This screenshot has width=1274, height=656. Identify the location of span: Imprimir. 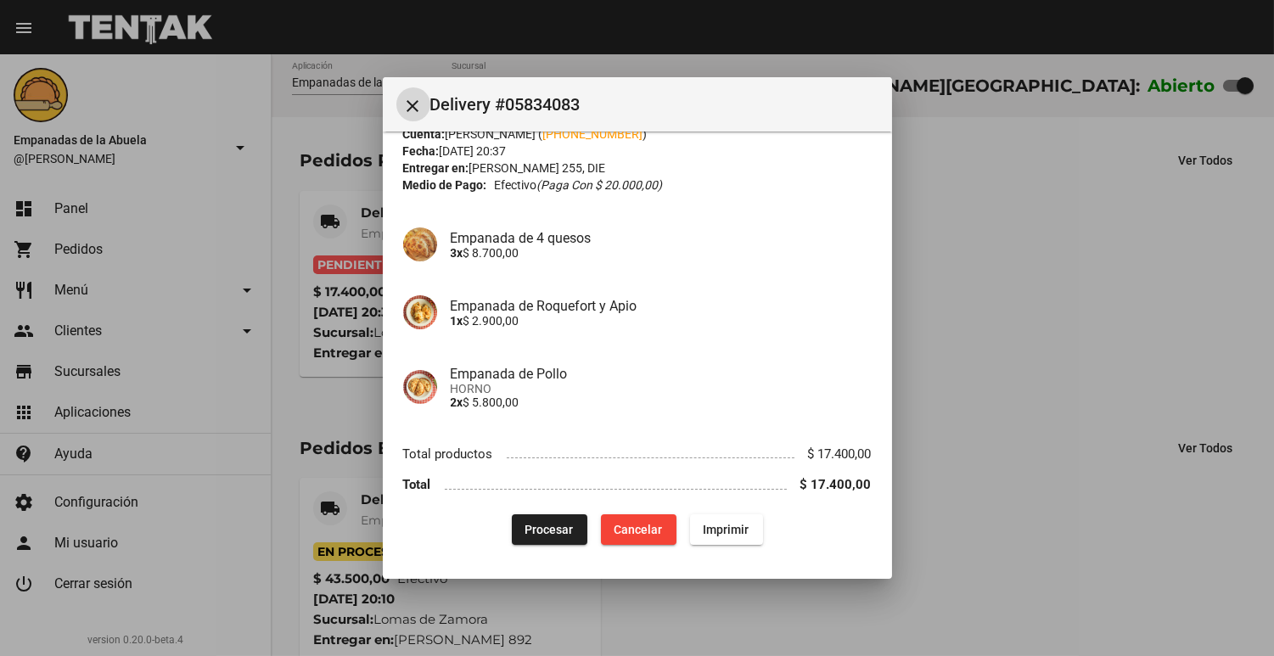
(726, 529).